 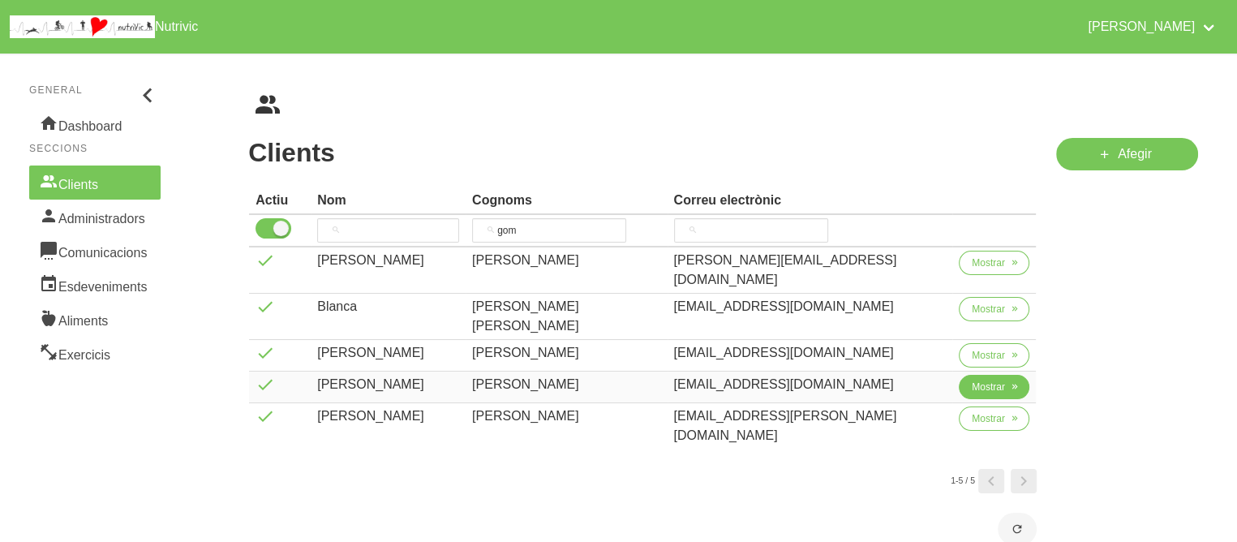 I want to click on p: Seccions, so click(x=95, y=148).